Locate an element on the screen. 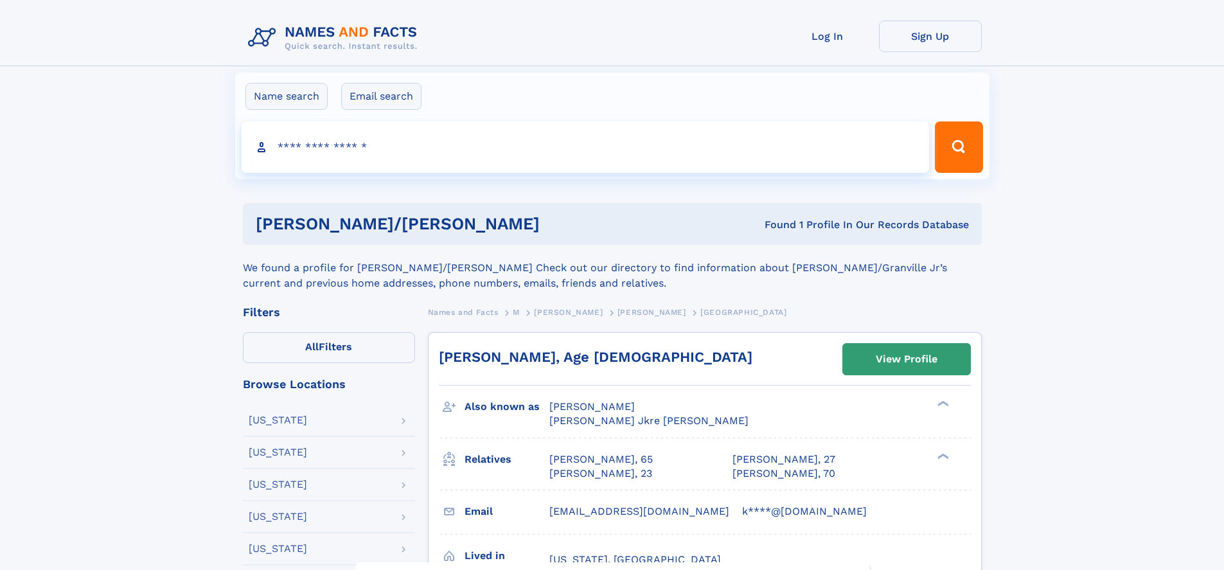 Image resolution: width=1224 pixels, height=570 pixels. div: Filters is located at coordinates (329, 312).